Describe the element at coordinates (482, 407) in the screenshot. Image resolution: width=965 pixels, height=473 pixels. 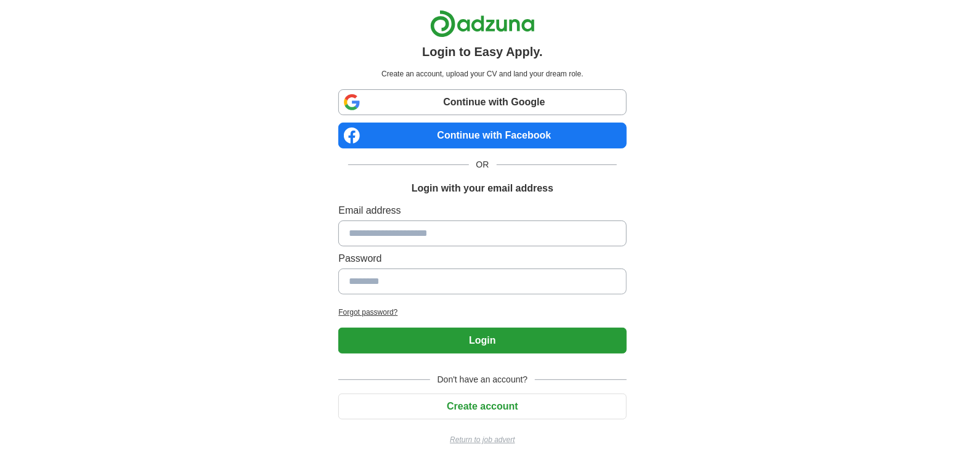
I see `button: Create account` at that location.